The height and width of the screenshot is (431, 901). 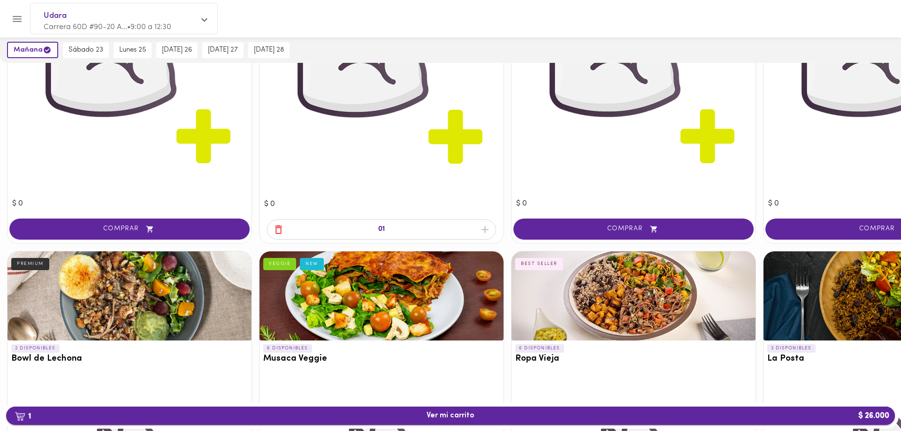 I want to click on p: 01, so click(x=382, y=230).